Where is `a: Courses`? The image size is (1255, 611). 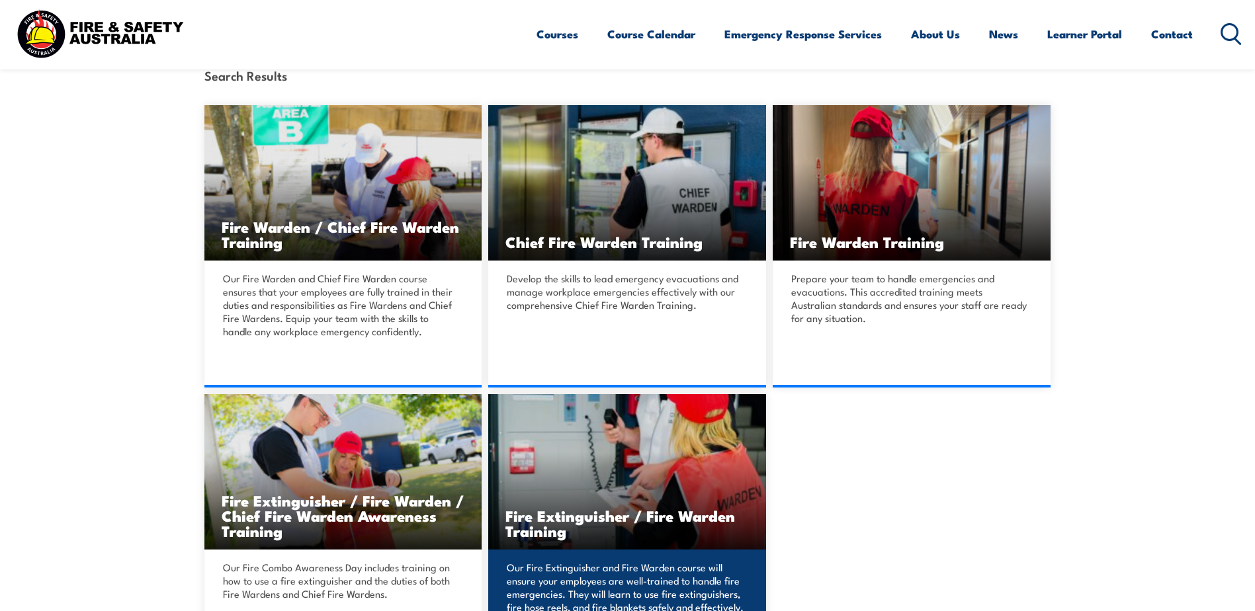
a: Courses is located at coordinates (557, 34).